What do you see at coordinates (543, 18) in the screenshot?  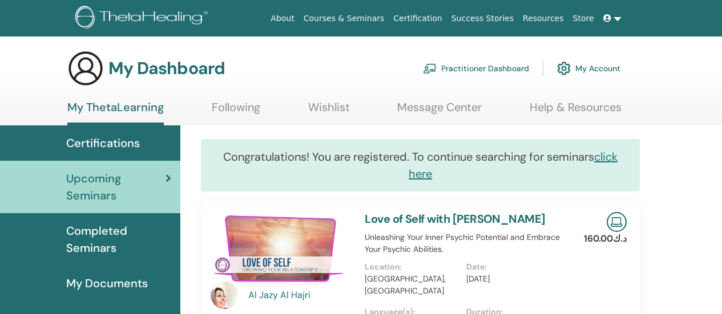 I see `a: Resources` at bounding box center [543, 18].